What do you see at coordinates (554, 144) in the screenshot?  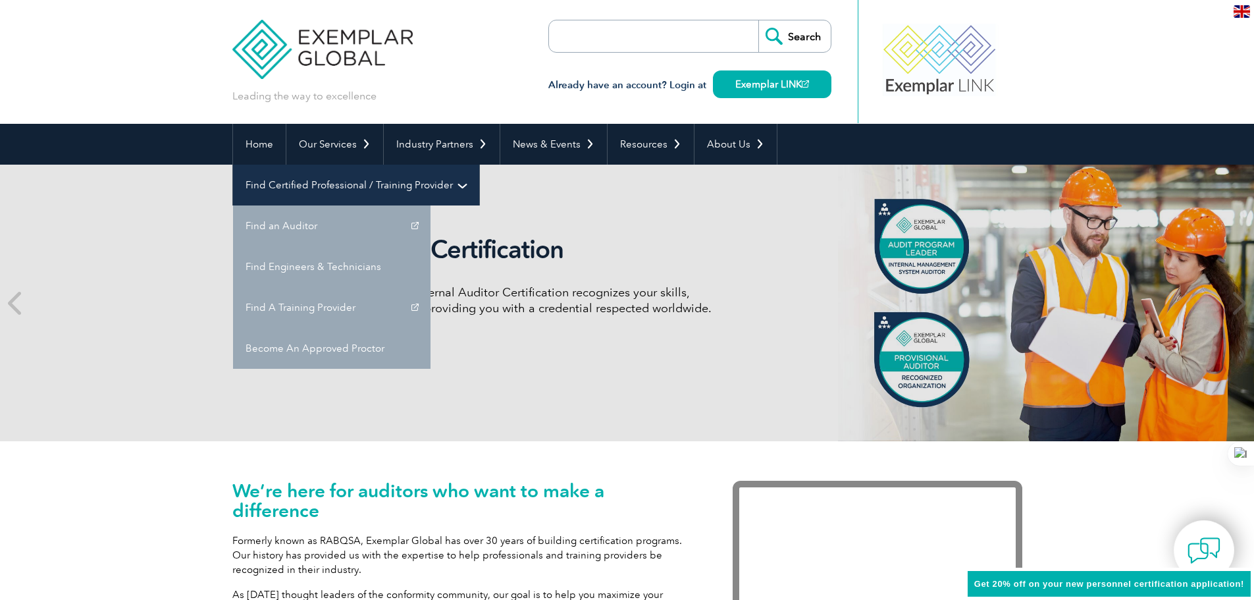 I see `a: News & Events` at bounding box center [554, 144].